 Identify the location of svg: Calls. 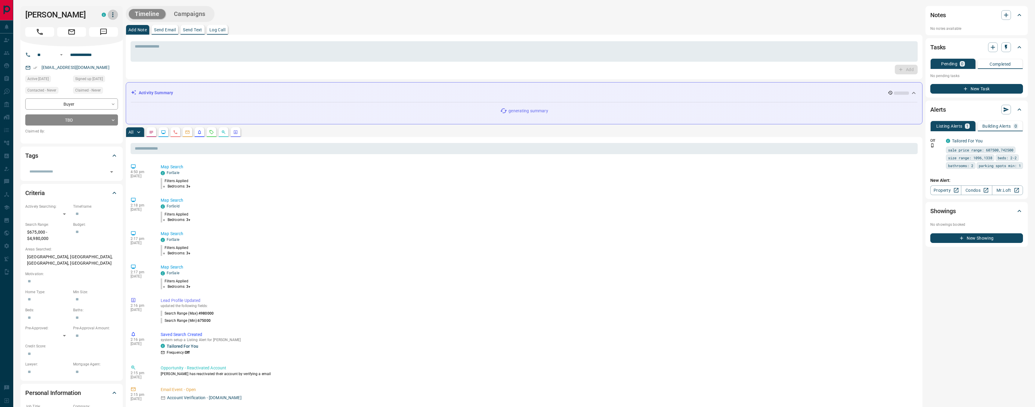
(175, 132).